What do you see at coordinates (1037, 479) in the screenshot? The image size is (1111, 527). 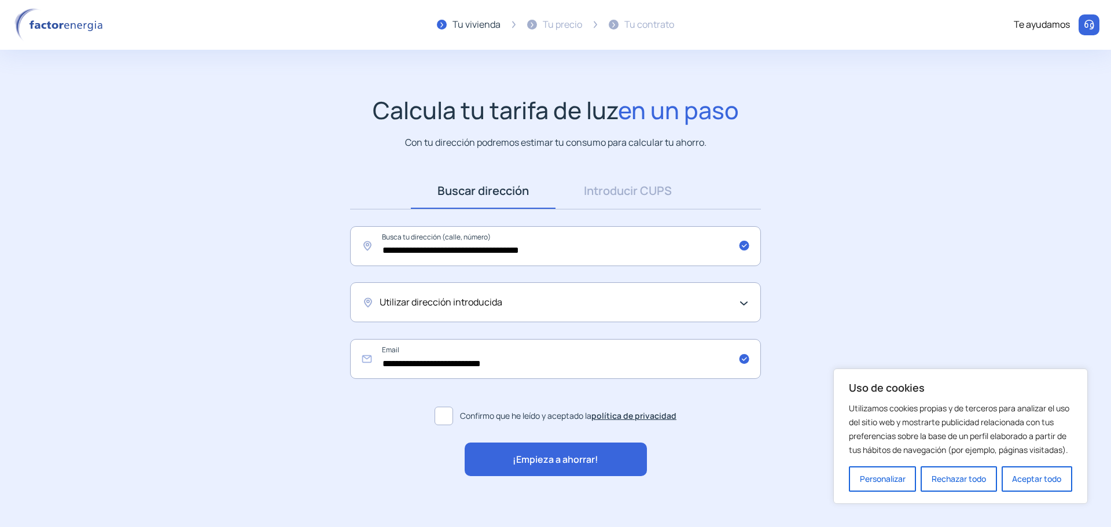 I see `button: Aceptar todo` at bounding box center [1037, 479].